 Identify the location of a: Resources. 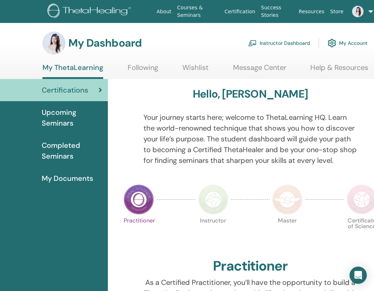
(311, 11).